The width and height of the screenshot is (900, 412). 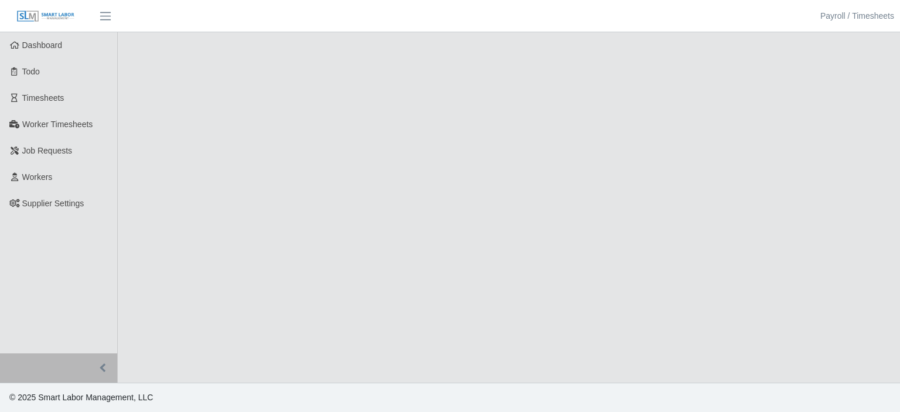 What do you see at coordinates (38, 177) in the screenshot?
I see `span: Workers` at bounding box center [38, 177].